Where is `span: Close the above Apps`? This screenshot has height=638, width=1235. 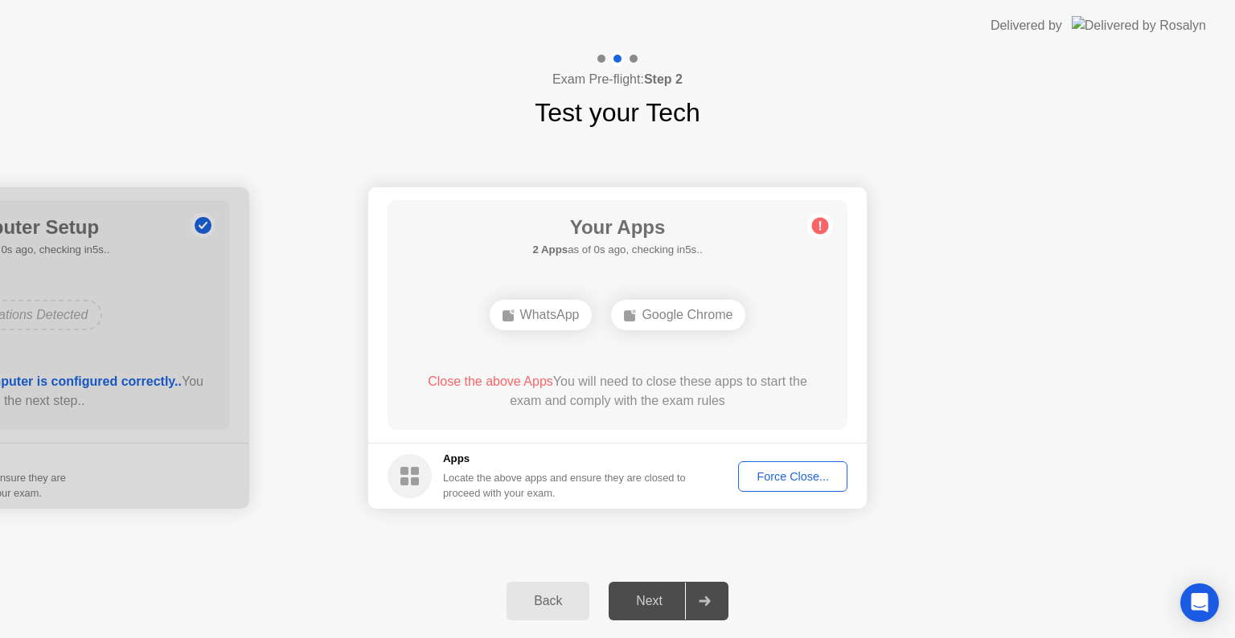 span: Close the above Apps is located at coordinates (490, 381).